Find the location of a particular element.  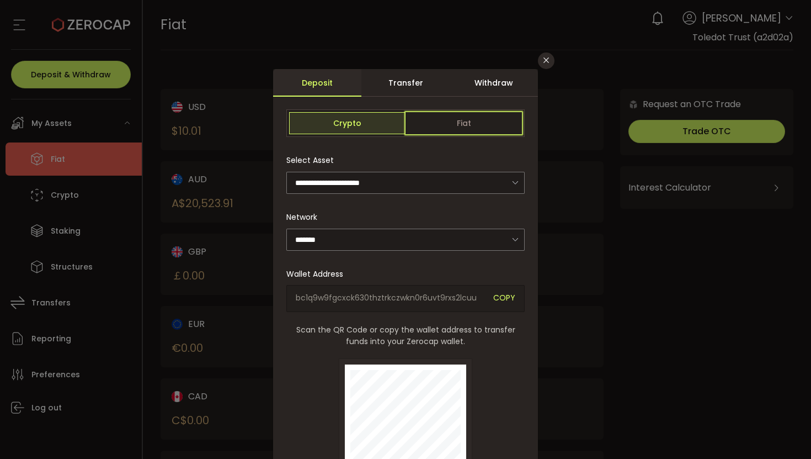

label: Wallet Address is located at coordinates (318, 274).